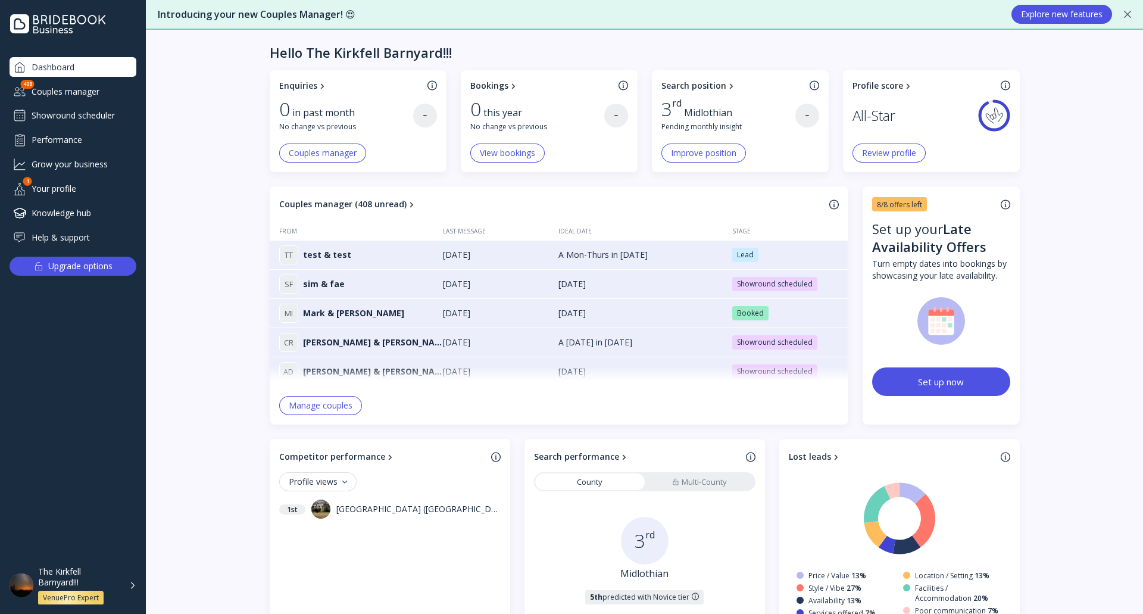 The image size is (1143, 614). I want to click on div: T T, so click(289, 255).